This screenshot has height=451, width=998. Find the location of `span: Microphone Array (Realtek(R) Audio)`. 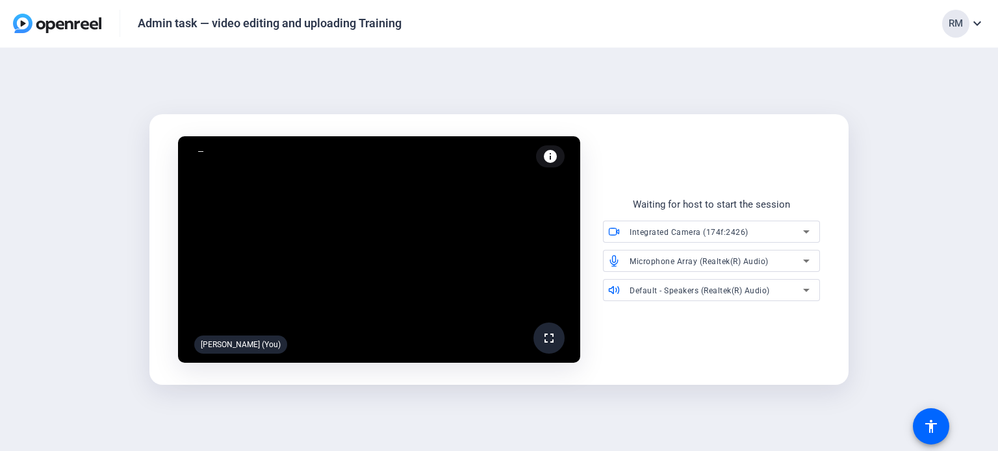

span: Microphone Array (Realtek(R) Audio) is located at coordinates (699, 262).